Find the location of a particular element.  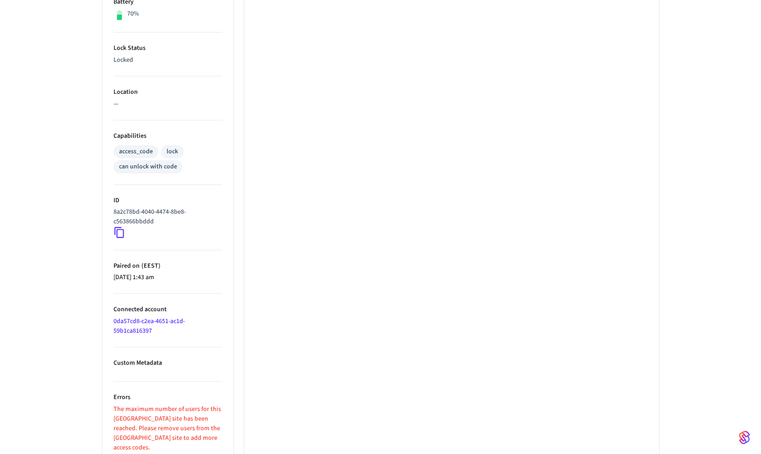

div: access_code is located at coordinates (136, 151).